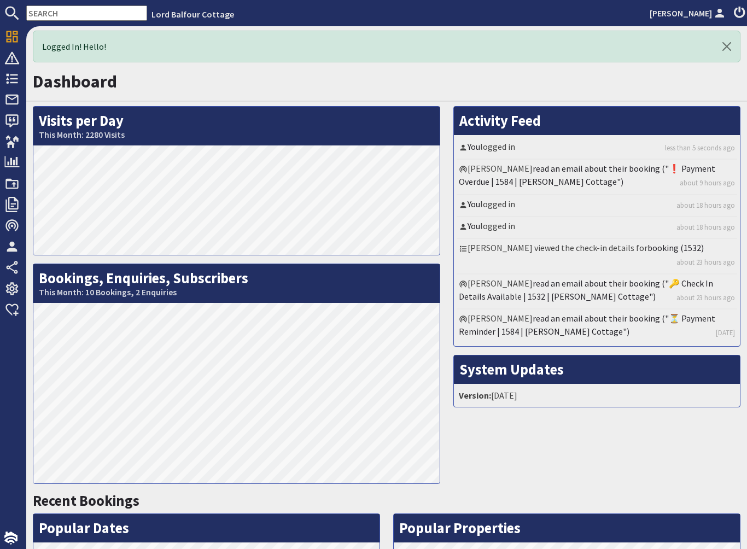 Image resolution: width=747 pixels, height=549 pixels. What do you see at coordinates (75, 81) in the screenshot?
I see `a: Dashboard` at bounding box center [75, 81].